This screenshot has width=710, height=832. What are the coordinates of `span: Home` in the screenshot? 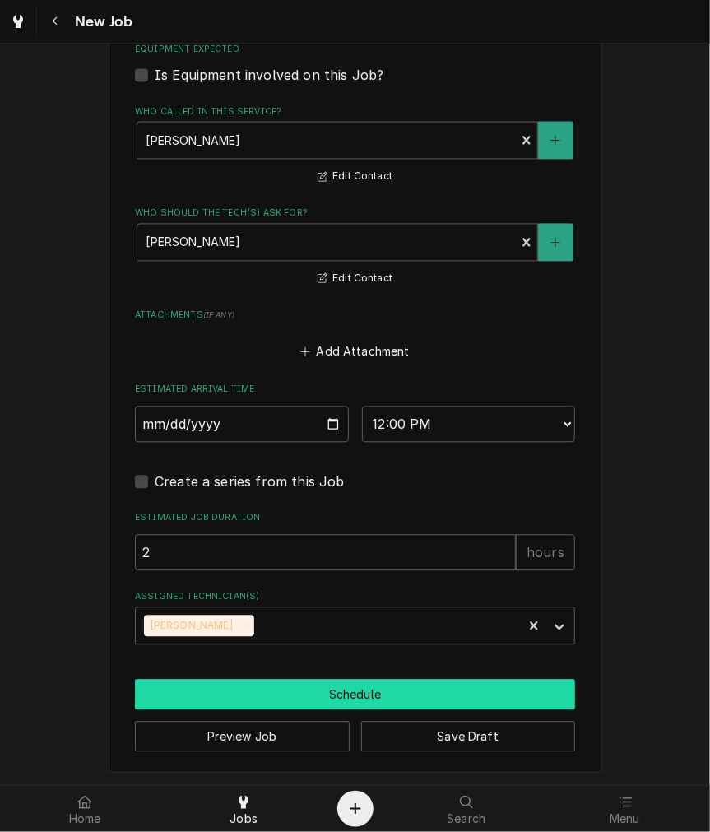 It's located at (85, 819).